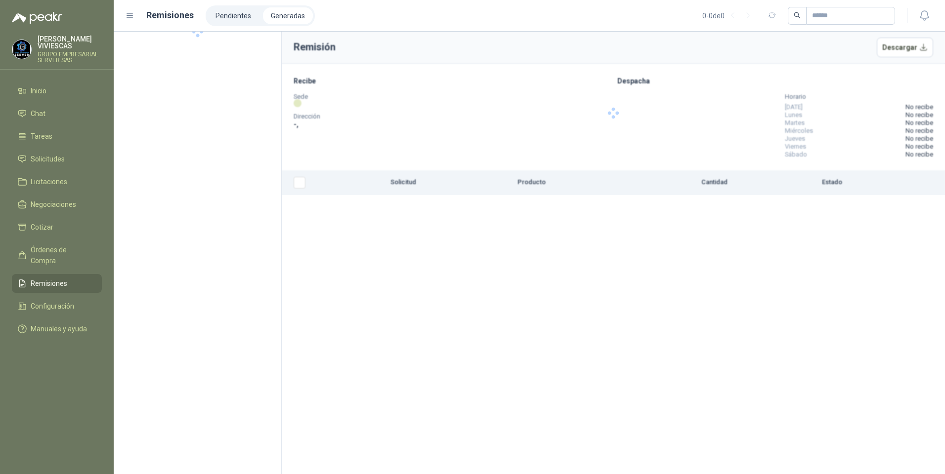 The height and width of the screenshot is (474, 945). I want to click on span: Licitaciones, so click(49, 182).